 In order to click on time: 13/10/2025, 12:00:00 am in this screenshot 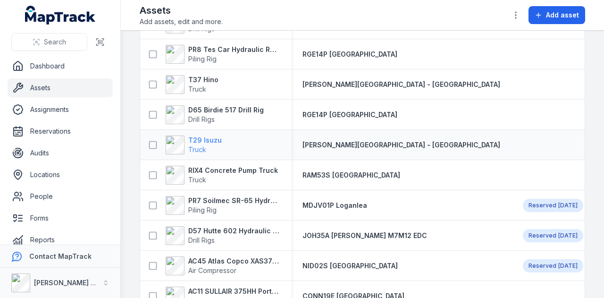, I will do `click(567, 235)`.